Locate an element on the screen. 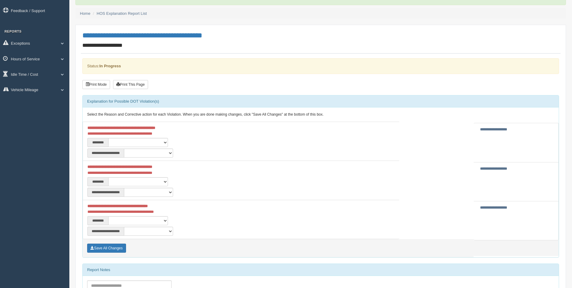 The height and width of the screenshot is (288, 572). button: Print Mode is located at coordinates (96, 84).